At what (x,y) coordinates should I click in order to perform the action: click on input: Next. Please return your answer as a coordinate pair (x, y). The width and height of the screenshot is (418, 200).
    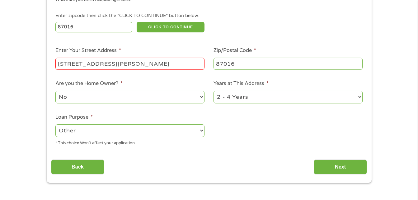
    Looking at the image, I should click on (340, 167).